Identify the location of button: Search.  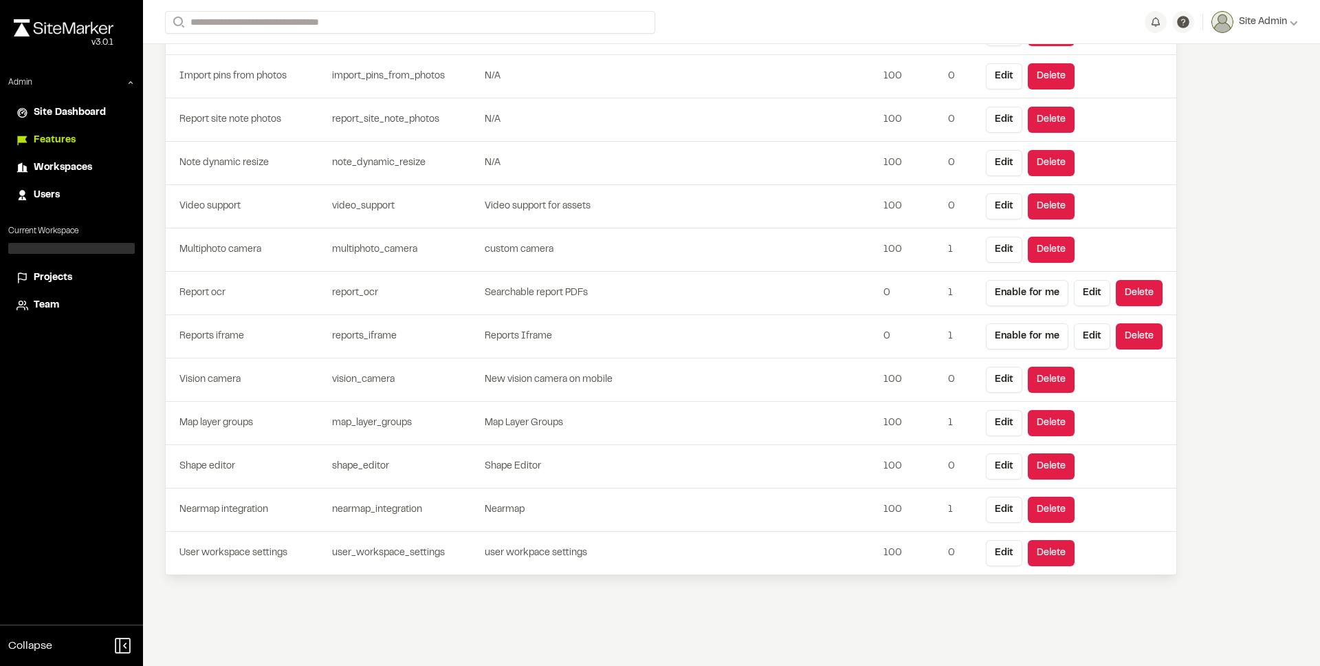
(177, 22).